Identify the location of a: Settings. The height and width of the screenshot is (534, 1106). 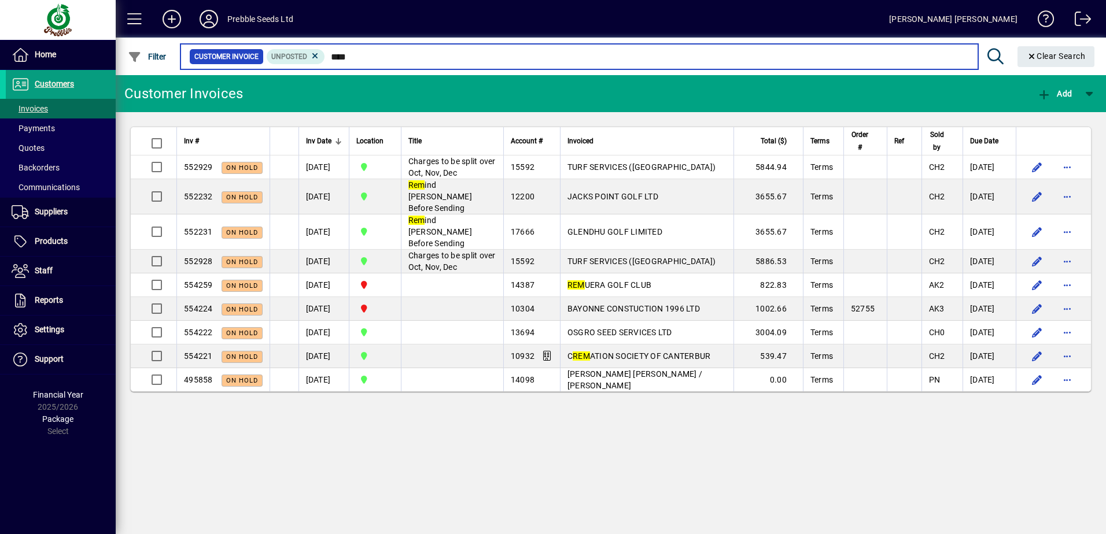
(61, 330).